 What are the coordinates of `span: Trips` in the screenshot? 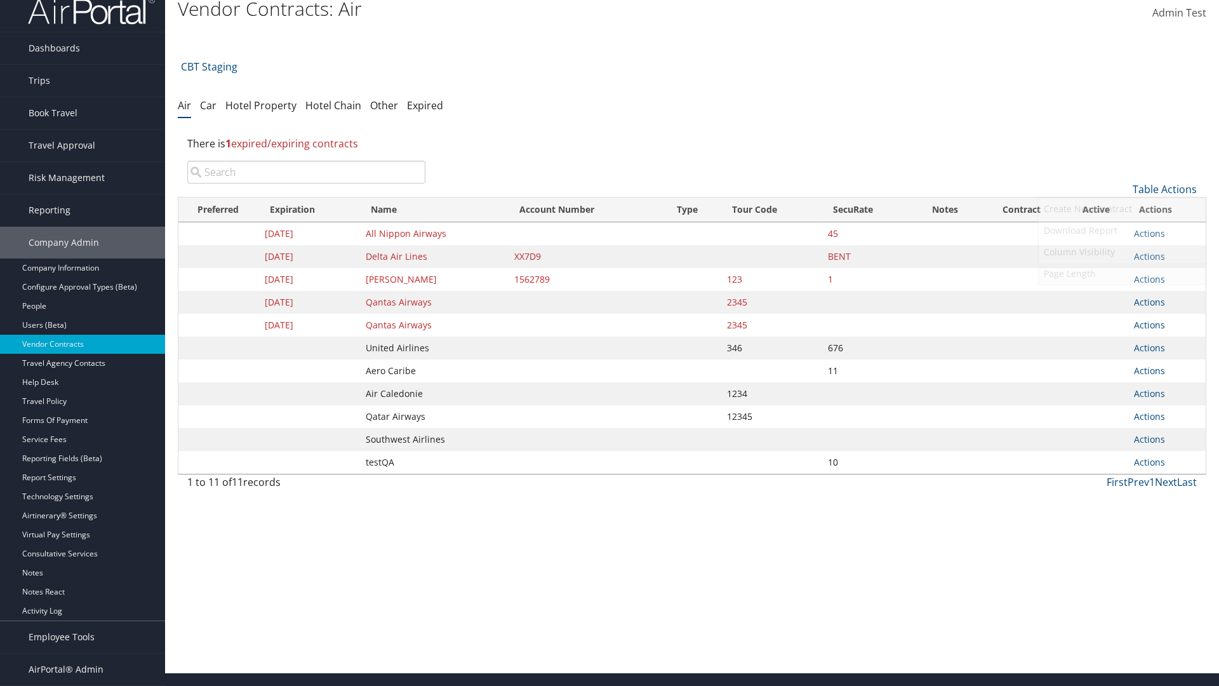 It's located at (39, 81).